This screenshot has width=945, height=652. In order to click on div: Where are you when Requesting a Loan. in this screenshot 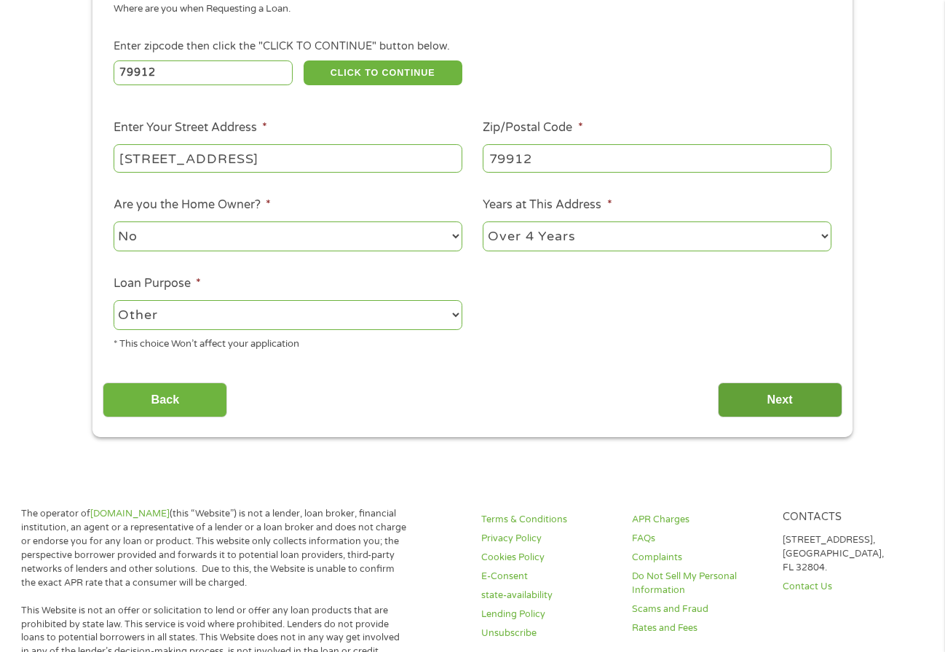, I will do `click(467, 9)`.